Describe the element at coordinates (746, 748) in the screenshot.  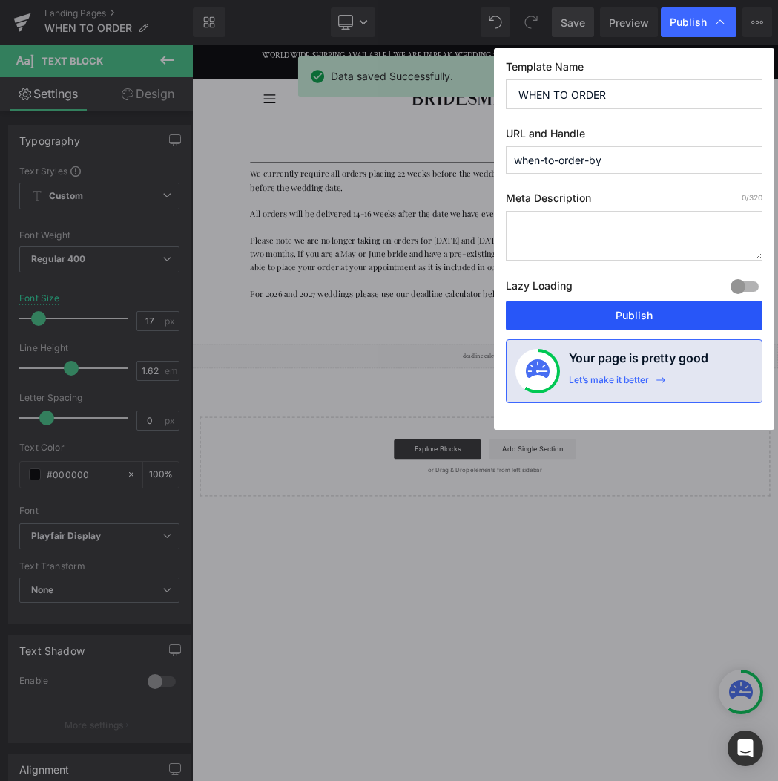
I see `div: Open Intercom Messenger` at that location.